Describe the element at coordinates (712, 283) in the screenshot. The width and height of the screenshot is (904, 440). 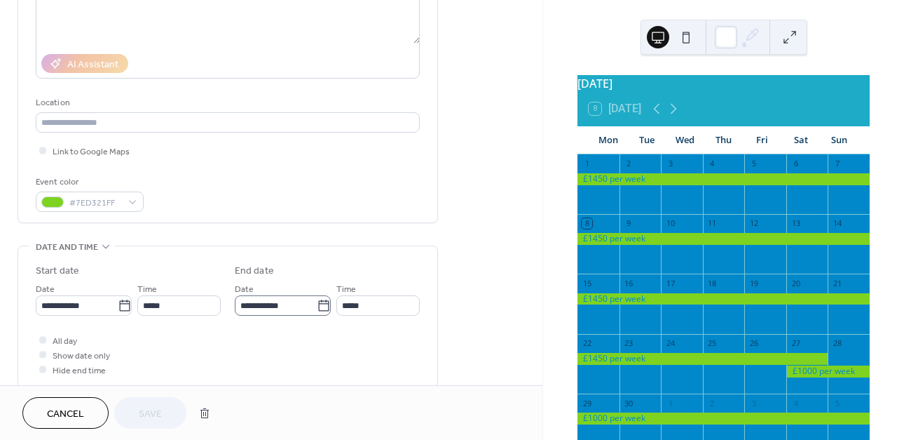
I see `div: 18` at that location.